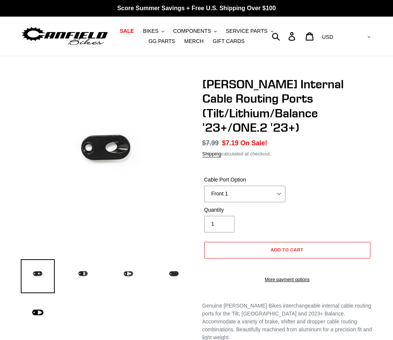 This screenshot has height=340, width=393. Describe the element at coordinates (211, 143) in the screenshot. I see `s: $7.99` at that location.